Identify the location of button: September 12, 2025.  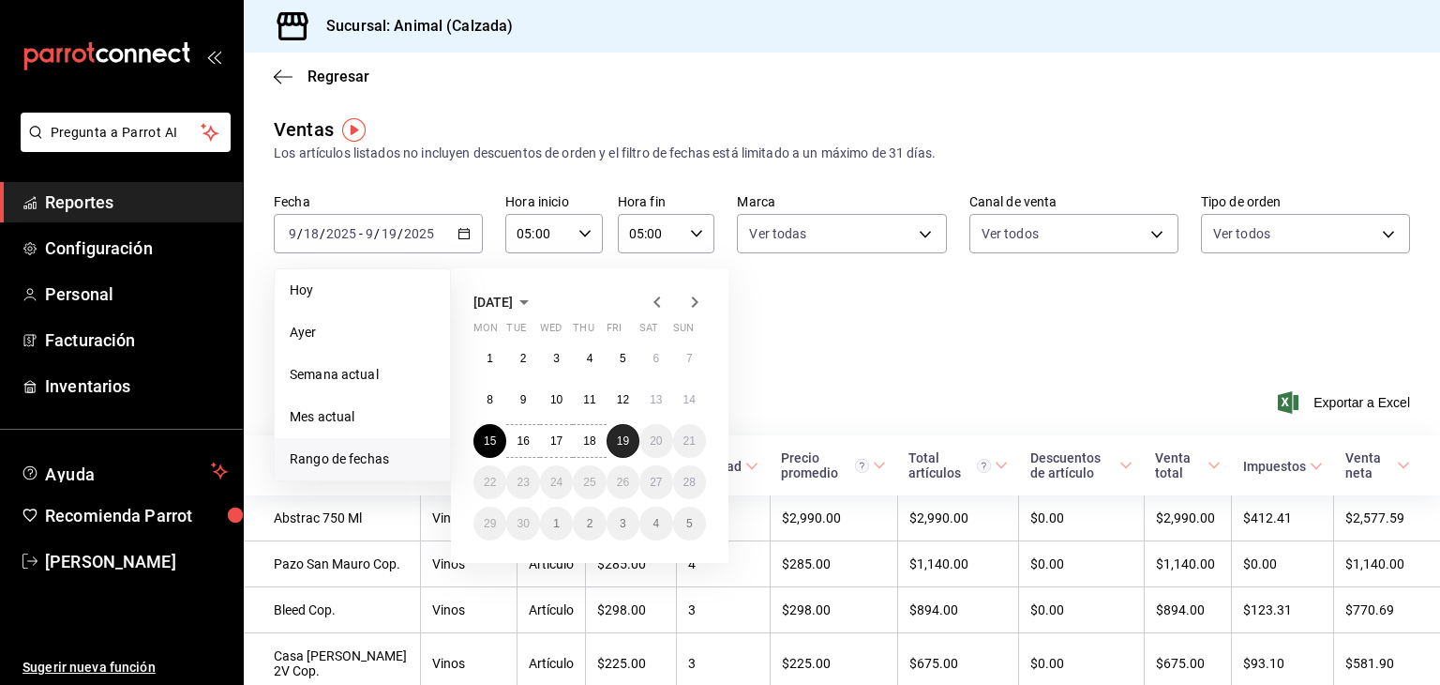
(623, 400).